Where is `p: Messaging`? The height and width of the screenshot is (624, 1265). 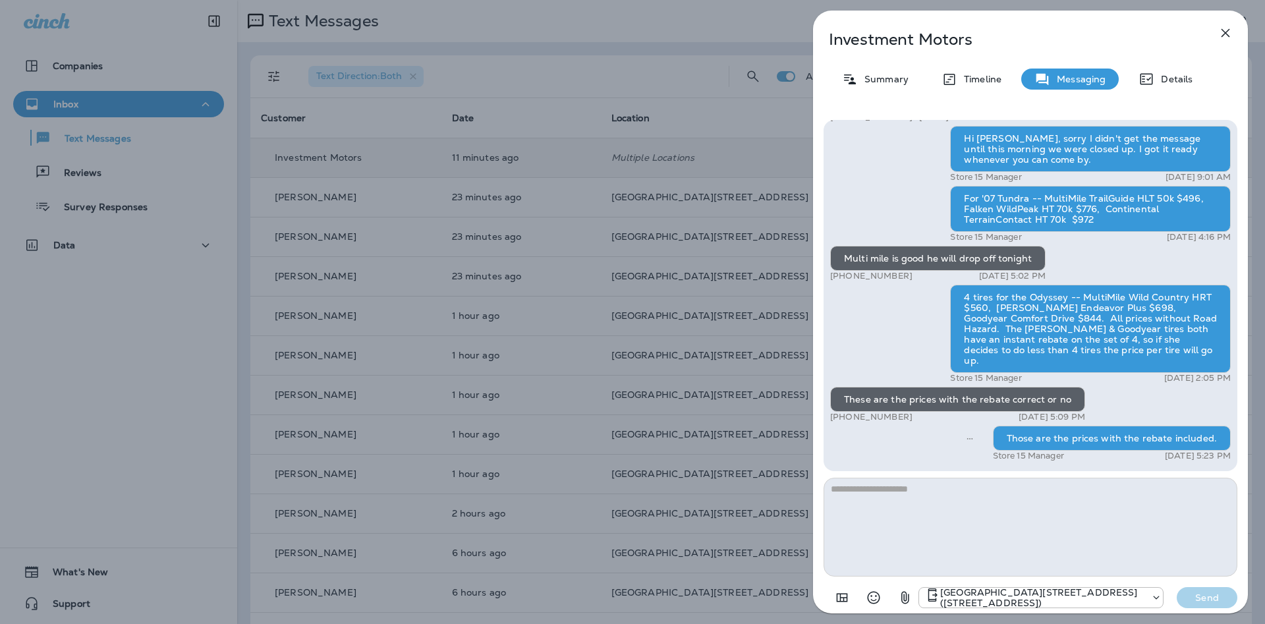 p: Messaging is located at coordinates (1078, 79).